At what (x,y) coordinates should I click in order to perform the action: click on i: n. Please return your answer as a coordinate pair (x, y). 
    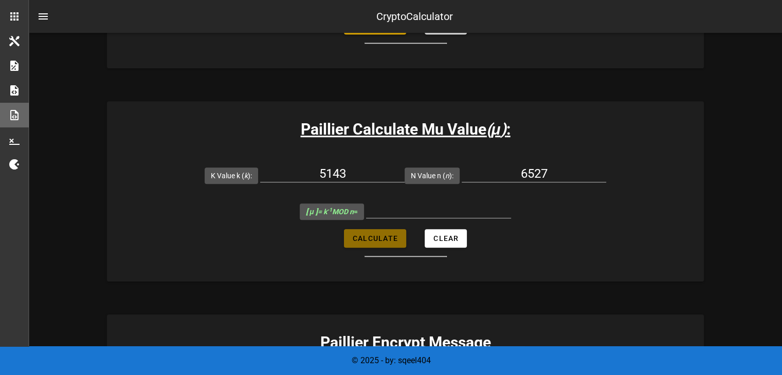
    Looking at the image, I should click on (447, 176).